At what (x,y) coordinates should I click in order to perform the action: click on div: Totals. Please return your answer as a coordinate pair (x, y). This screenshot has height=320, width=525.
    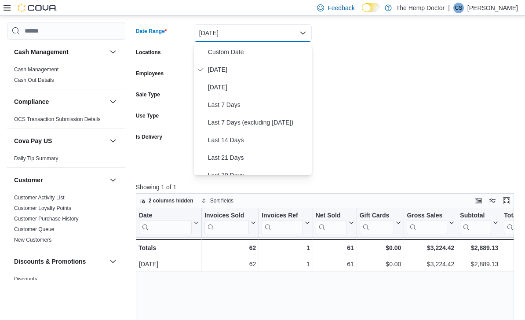
    Looking at the image, I should click on (169, 248).